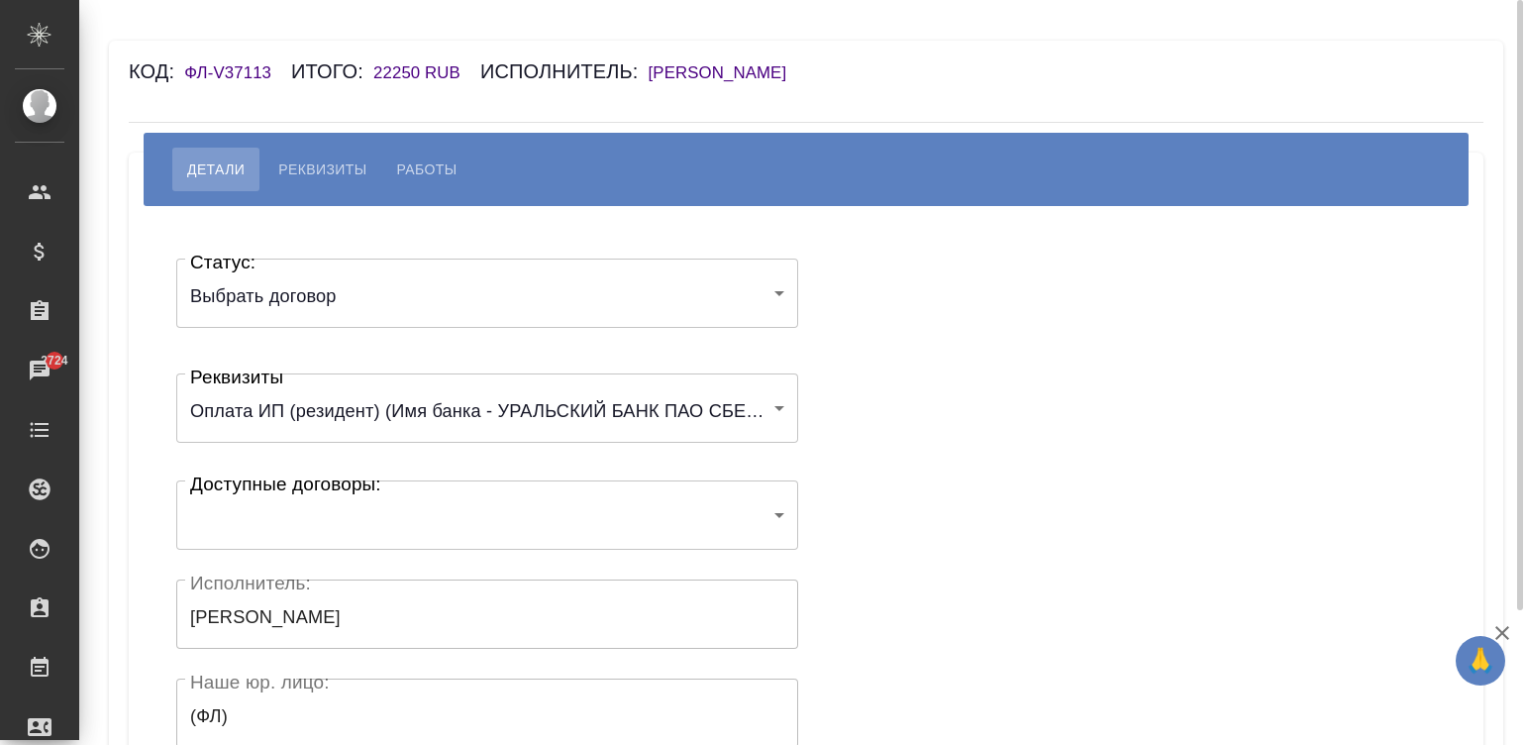 This screenshot has height=745, width=1525. What do you see at coordinates (487, 297) in the screenshot?
I see `div: Выбрать договор` at bounding box center [487, 297].